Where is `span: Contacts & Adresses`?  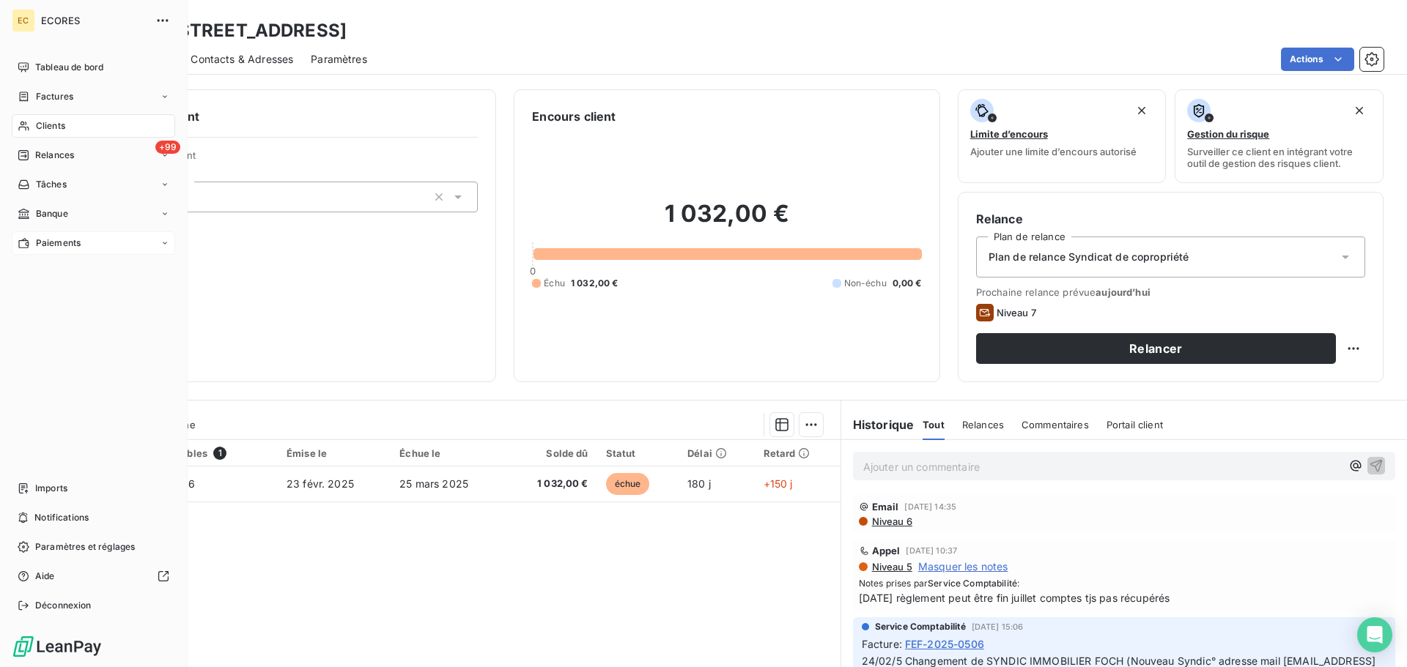 span: Contacts & Adresses is located at coordinates (242, 59).